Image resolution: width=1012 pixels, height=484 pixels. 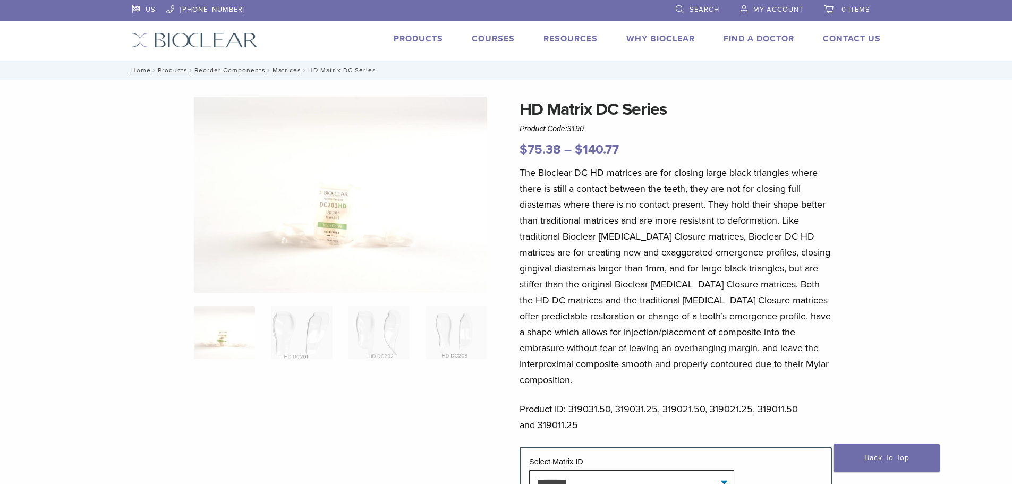 What do you see at coordinates (704, 10) in the screenshot?
I see `span: Search` at bounding box center [704, 10].